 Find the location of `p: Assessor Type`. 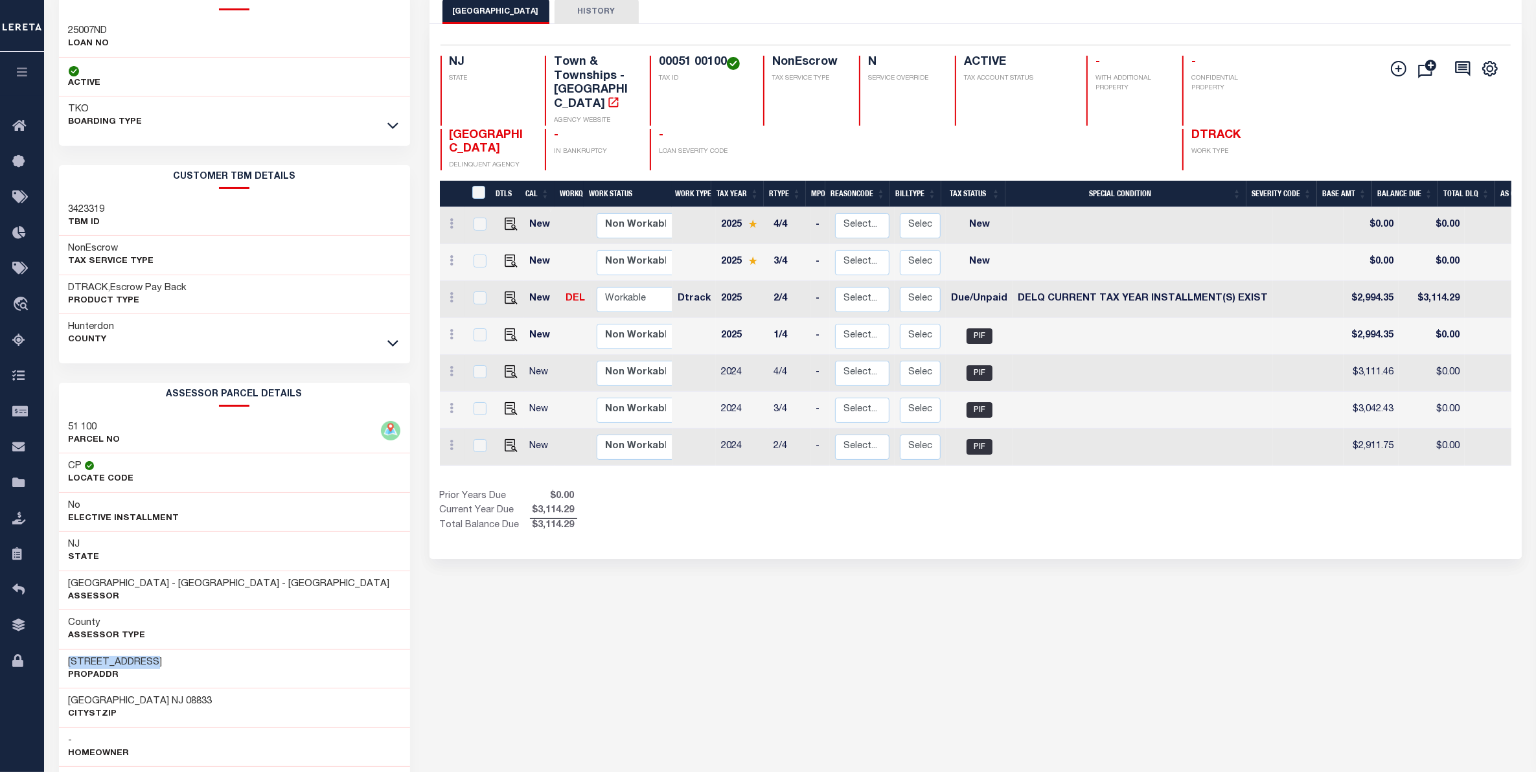

p: Assessor Type is located at coordinates (107, 636).